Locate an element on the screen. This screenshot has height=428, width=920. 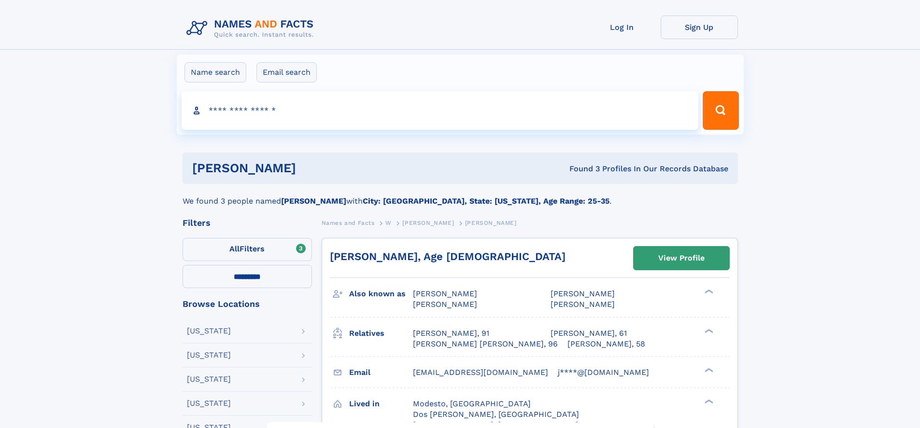
div: Browse Locations is located at coordinates (247, 304).